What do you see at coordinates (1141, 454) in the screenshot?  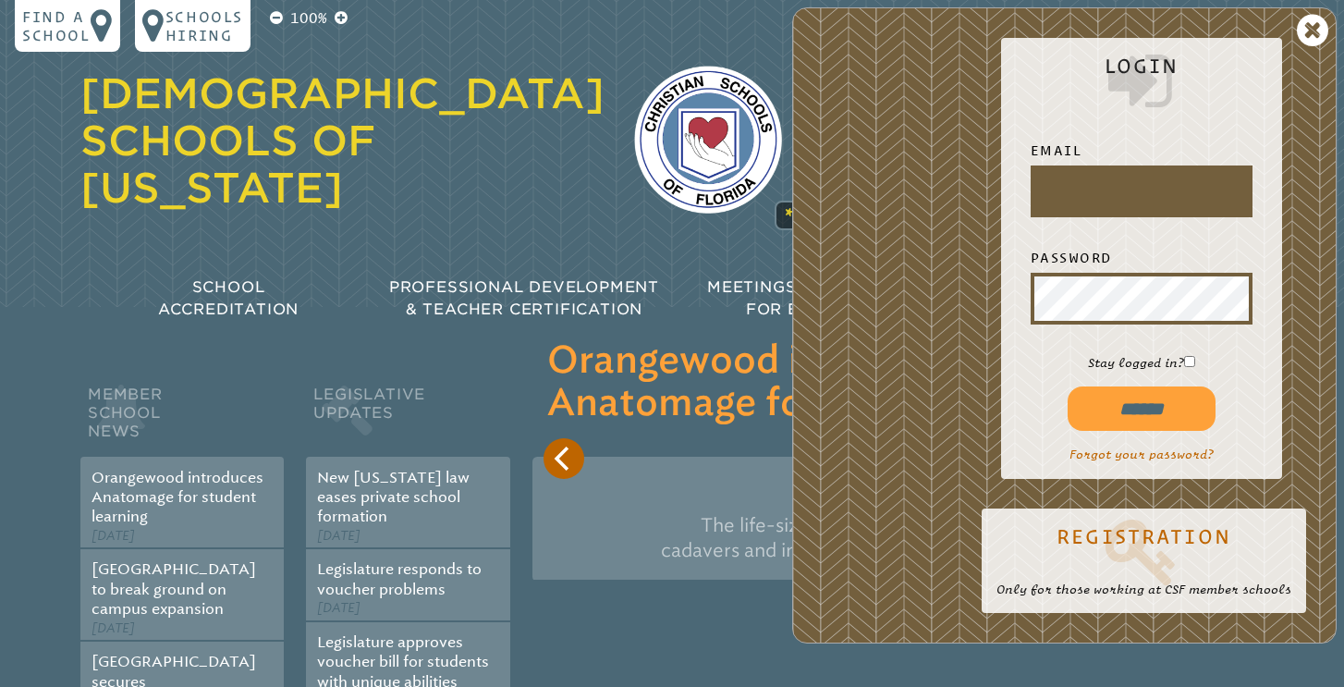 I see `a: Forgot your password?` at bounding box center [1141, 454].